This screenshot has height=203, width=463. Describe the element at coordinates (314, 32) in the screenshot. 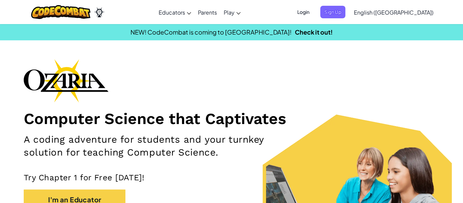

I see `a: Check it out!` at that location.